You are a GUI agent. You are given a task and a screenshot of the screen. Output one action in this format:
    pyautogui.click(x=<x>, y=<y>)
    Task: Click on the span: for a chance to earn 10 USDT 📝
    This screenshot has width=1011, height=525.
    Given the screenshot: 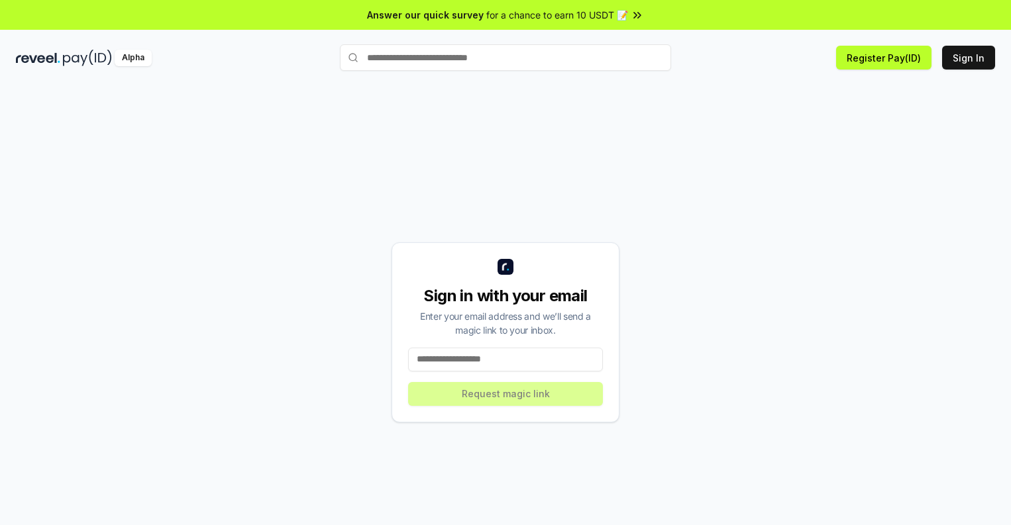 What is the action you would take?
    pyautogui.click(x=557, y=15)
    